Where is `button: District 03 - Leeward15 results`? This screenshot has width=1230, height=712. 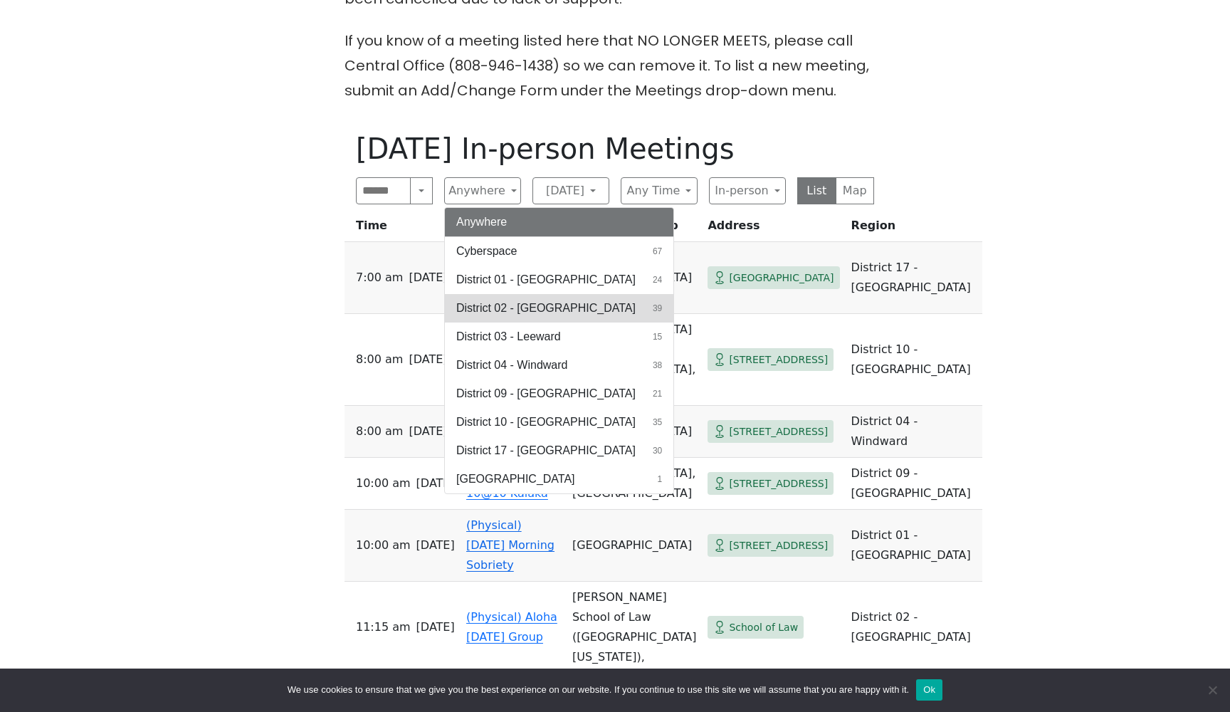 button: District 03 - Leeward15 results is located at coordinates (559, 337).